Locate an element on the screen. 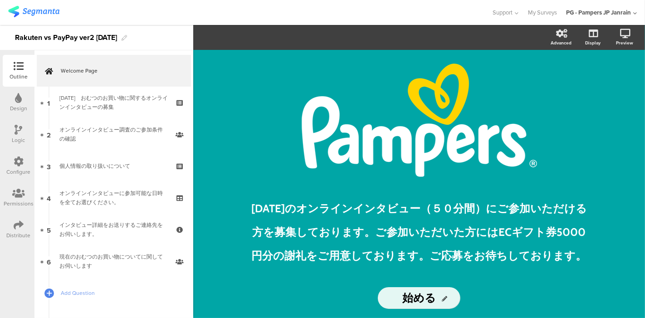 Image resolution: width=645 pixels, height=318 pixels. div: Design is located at coordinates (19, 108).